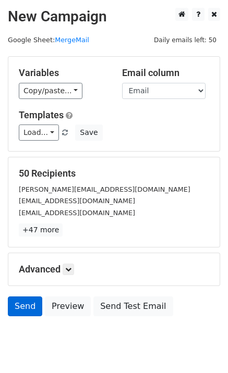 This screenshot has width=228, height=373. I want to click on div: Chat Widget, so click(202, 348).